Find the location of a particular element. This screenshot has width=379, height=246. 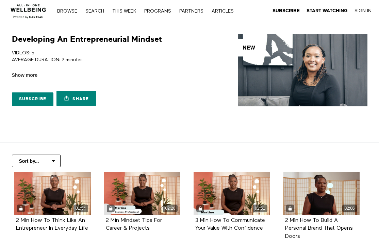

strong: 2 Min Mindset Tips For Career & Projects is located at coordinates (134, 224).